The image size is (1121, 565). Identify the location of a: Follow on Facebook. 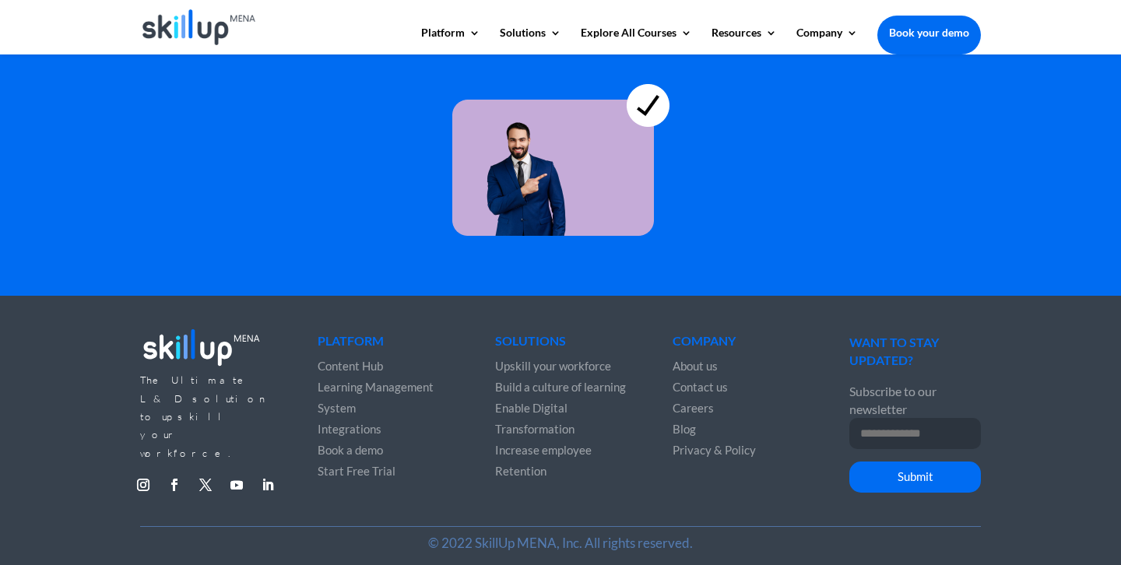
(174, 485).